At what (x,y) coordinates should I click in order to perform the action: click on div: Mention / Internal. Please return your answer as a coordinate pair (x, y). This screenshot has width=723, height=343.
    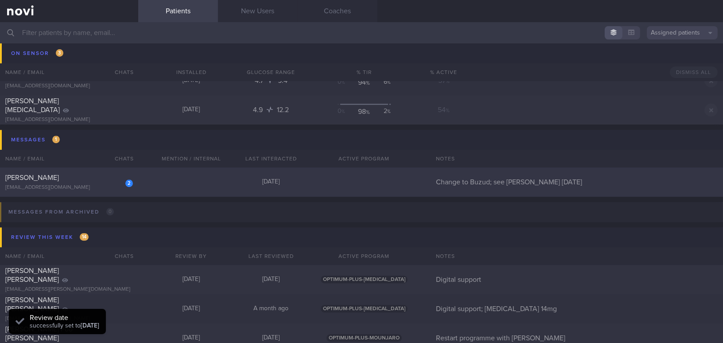
    Looking at the image, I should click on (191, 159).